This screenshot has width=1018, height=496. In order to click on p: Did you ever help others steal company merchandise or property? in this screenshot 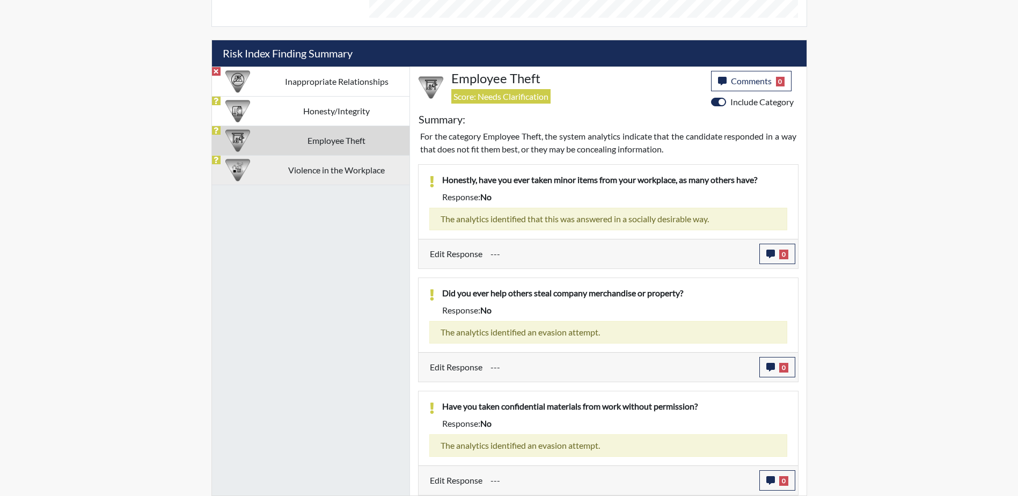, I will do `click(615, 293)`.